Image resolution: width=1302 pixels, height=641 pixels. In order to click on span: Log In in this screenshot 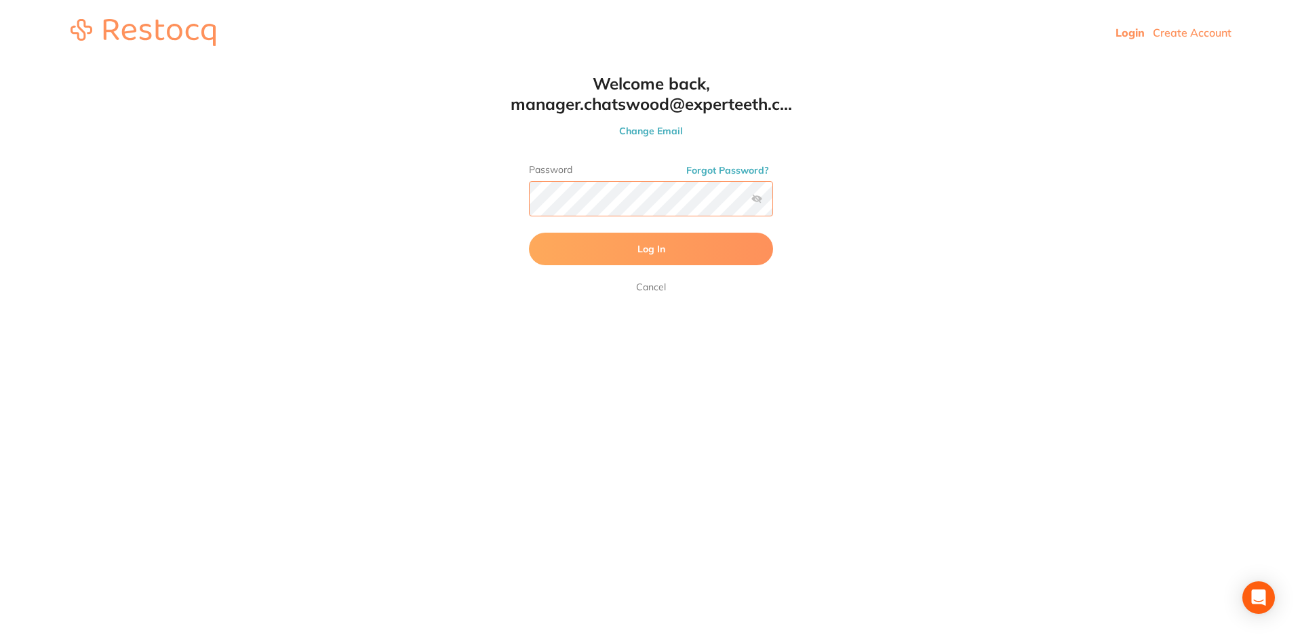, I will do `click(651, 249)`.